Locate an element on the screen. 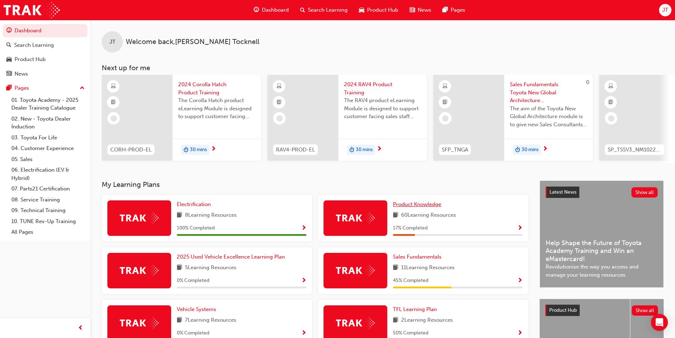  a: Sales Fundamentals is located at coordinates (419, 257).